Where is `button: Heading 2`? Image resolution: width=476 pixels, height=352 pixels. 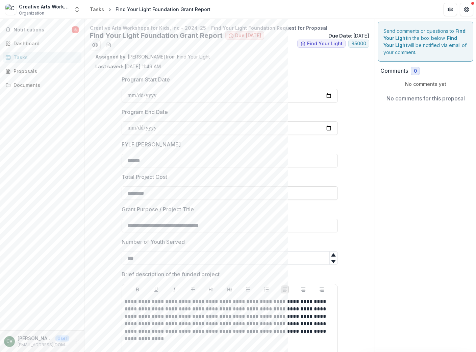 button: Heading 2 is located at coordinates (230, 289).